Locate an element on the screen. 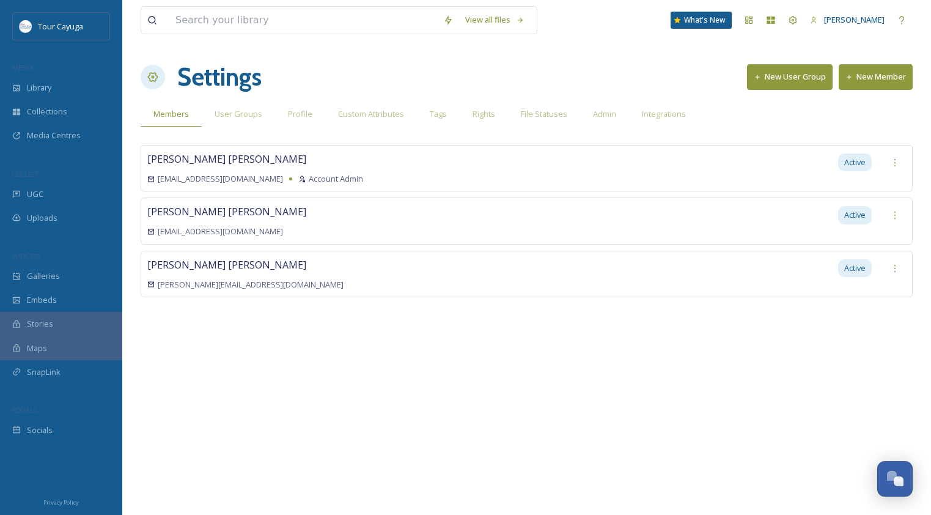  span: Uploads is located at coordinates (42, 218).